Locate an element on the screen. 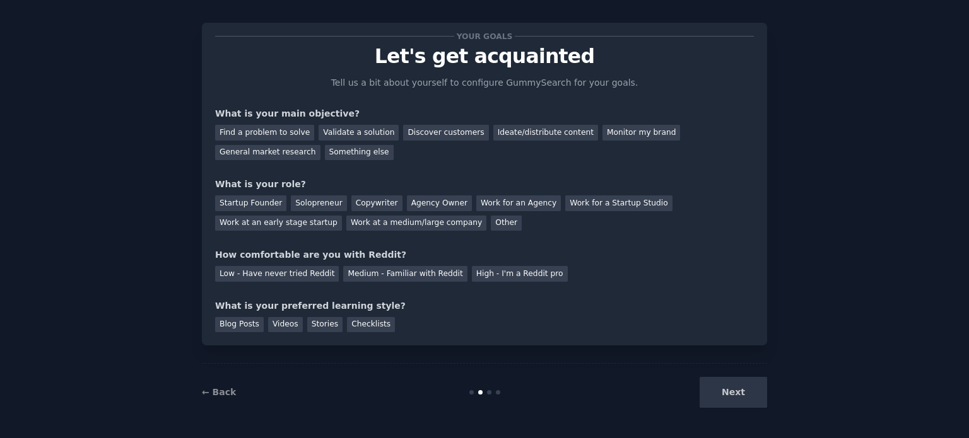 Image resolution: width=969 pixels, height=438 pixels. p: Tell us a bit about yourself to configure GummySearch for your goals. is located at coordinates (484, 83).